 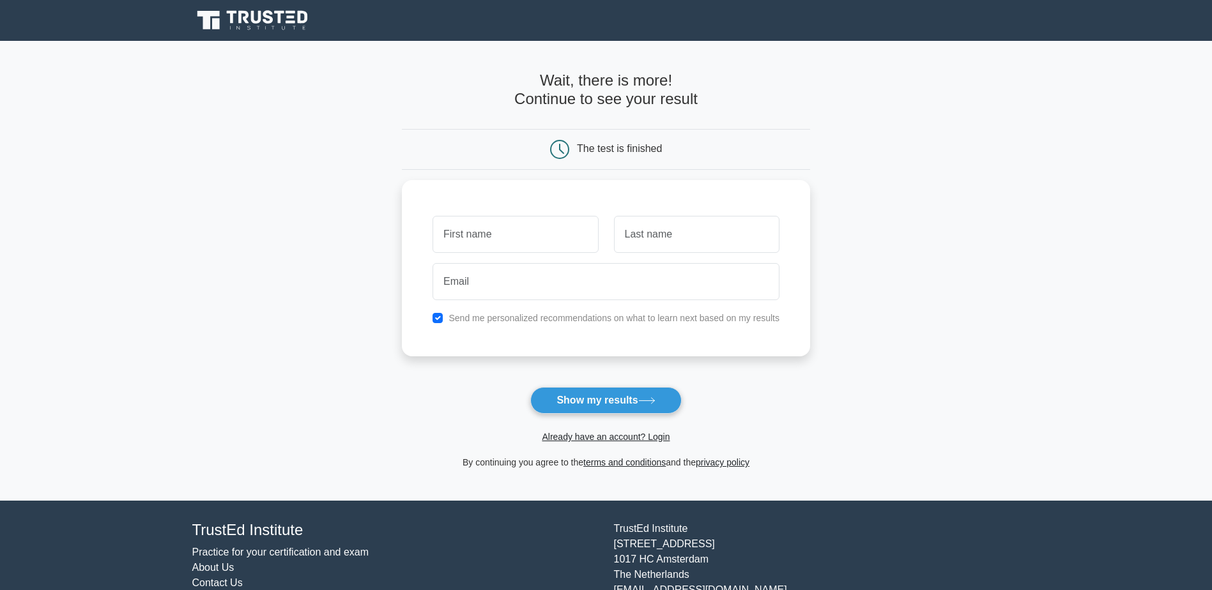 I want to click on button: Show my results, so click(x=606, y=401).